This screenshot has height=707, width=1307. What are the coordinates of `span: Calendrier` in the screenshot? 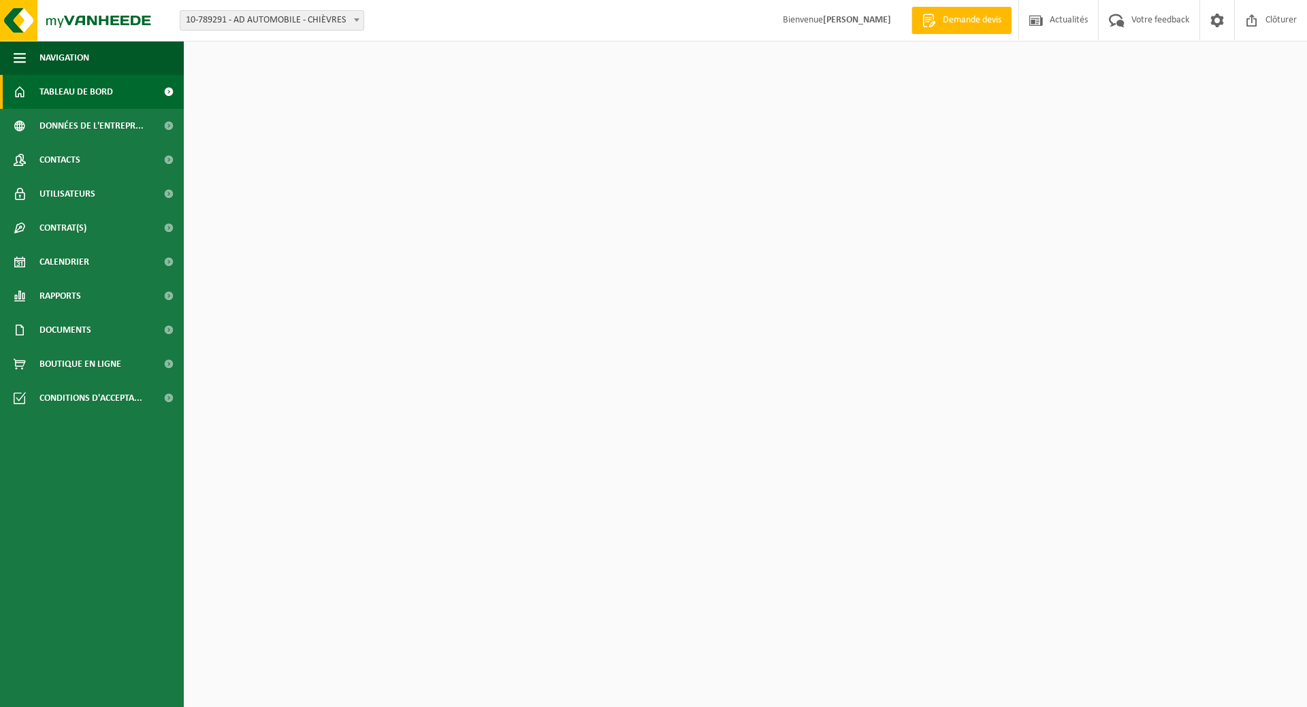 It's located at (64, 262).